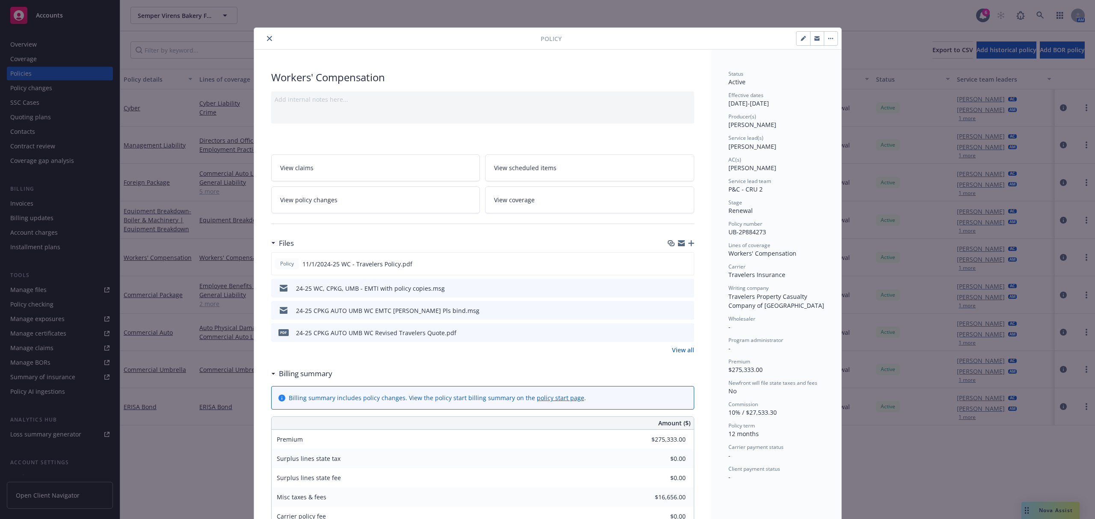 The height and width of the screenshot is (519, 1095). Describe the element at coordinates (733, 391) in the screenshot. I see `span: No` at that location.